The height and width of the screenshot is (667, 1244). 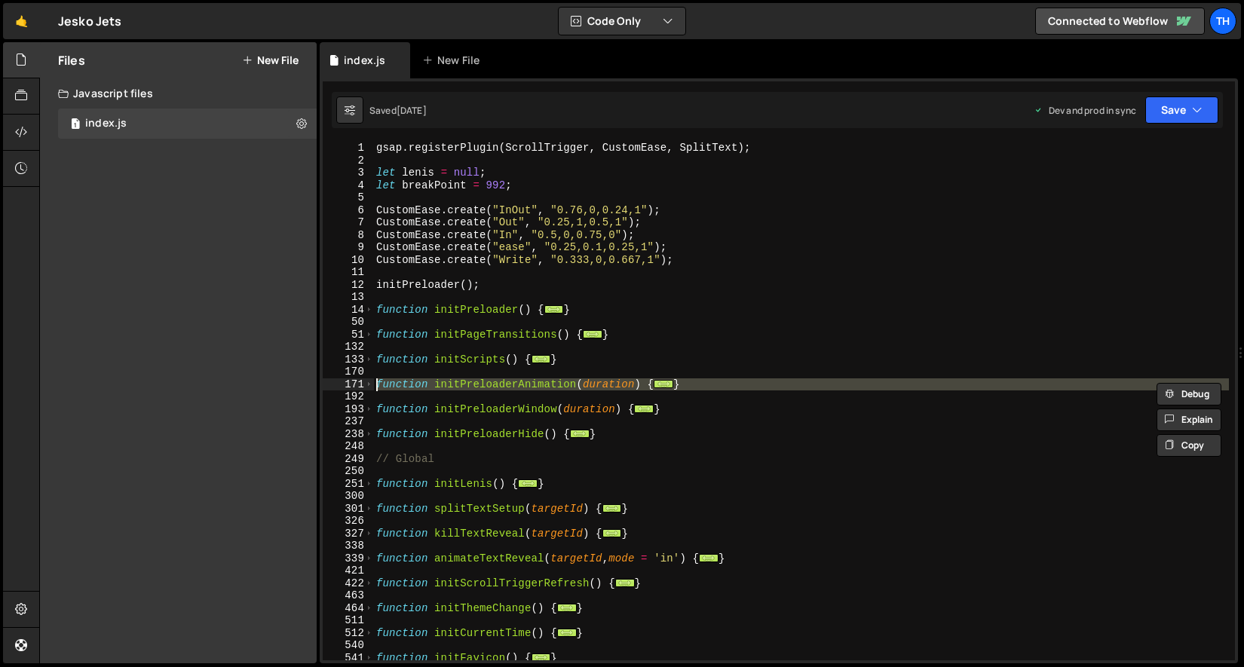 I want to click on button: Debug, so click(x=1189, y=394).